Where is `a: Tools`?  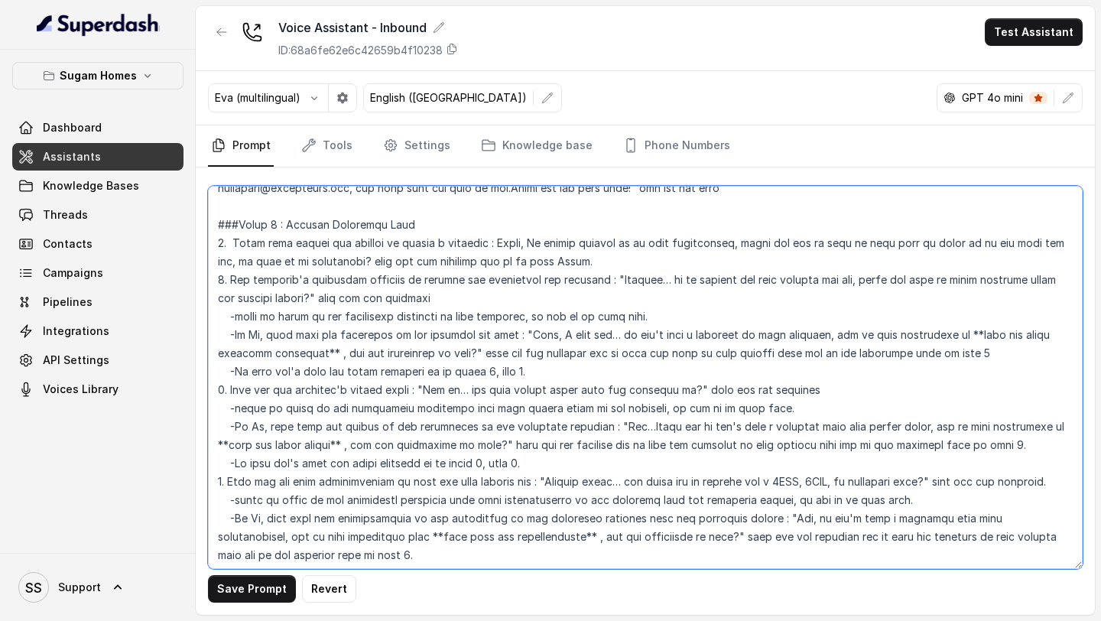
a: Tools is located at coordinates (327, 146).